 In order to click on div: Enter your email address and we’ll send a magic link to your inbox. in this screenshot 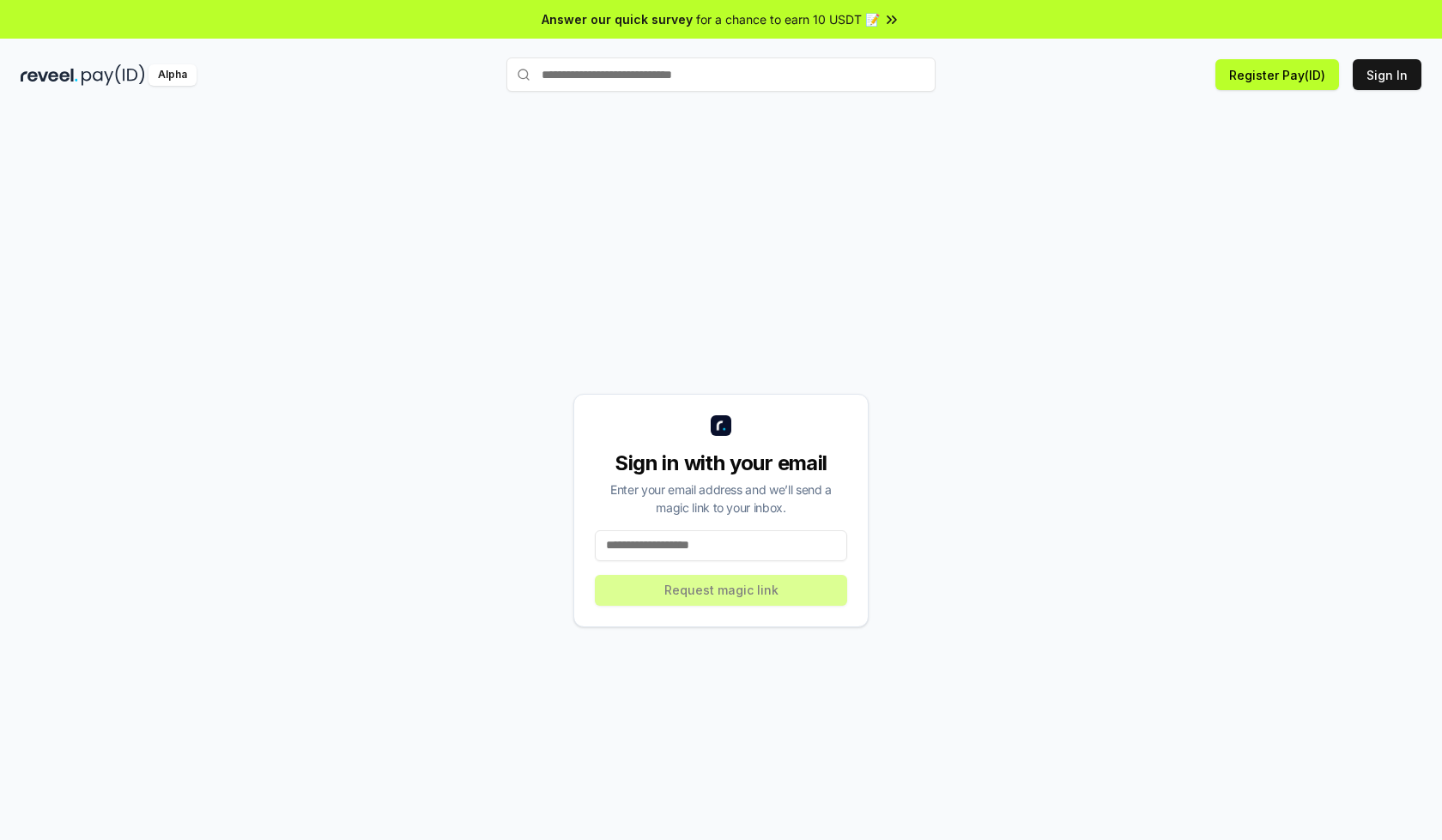, I will do `click(721, 499)`.